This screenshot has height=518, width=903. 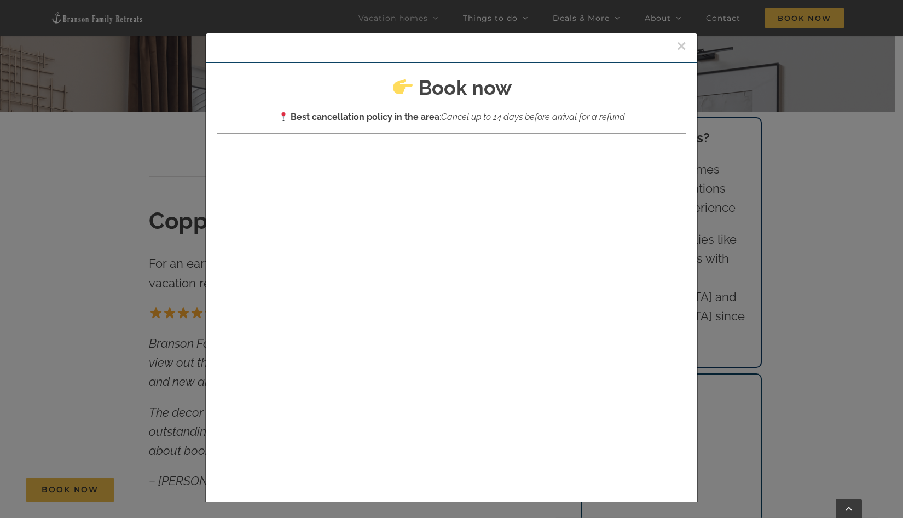 What do you see at coordinates (465, 88) in the screenshot?
I see `strong: Book now` at bounding box center [465, 88].